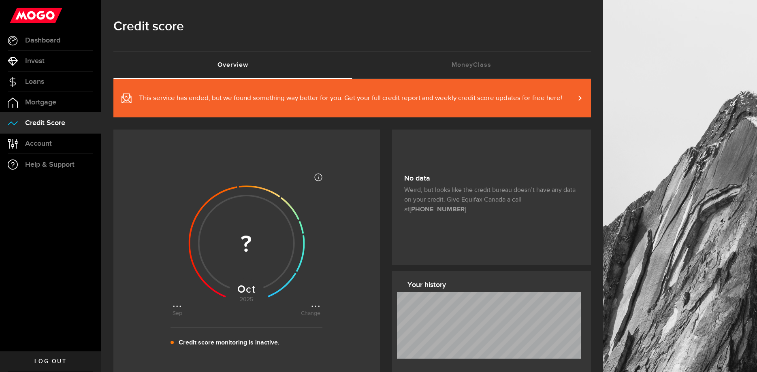  Describe the element at coordinates (472, 65) in the screenshot. I see `a: MoneyClass` at that location.